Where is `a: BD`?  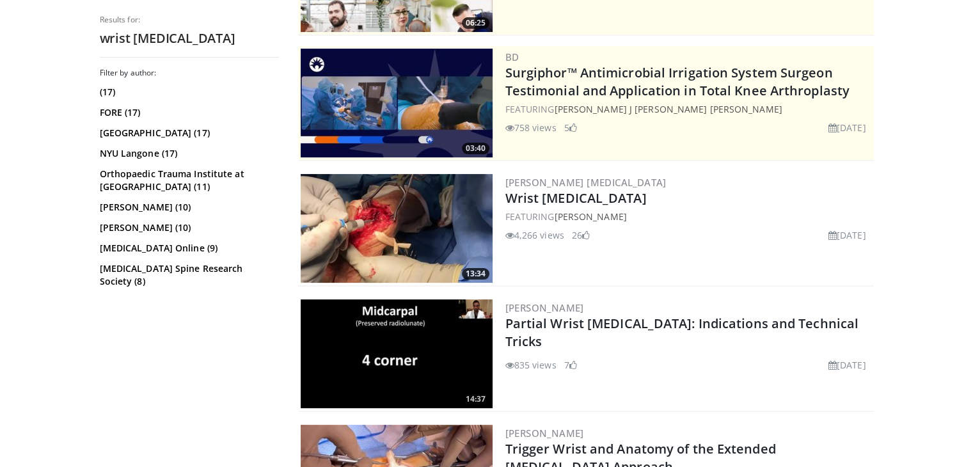 a: BD is located at coordinates (512, 57).